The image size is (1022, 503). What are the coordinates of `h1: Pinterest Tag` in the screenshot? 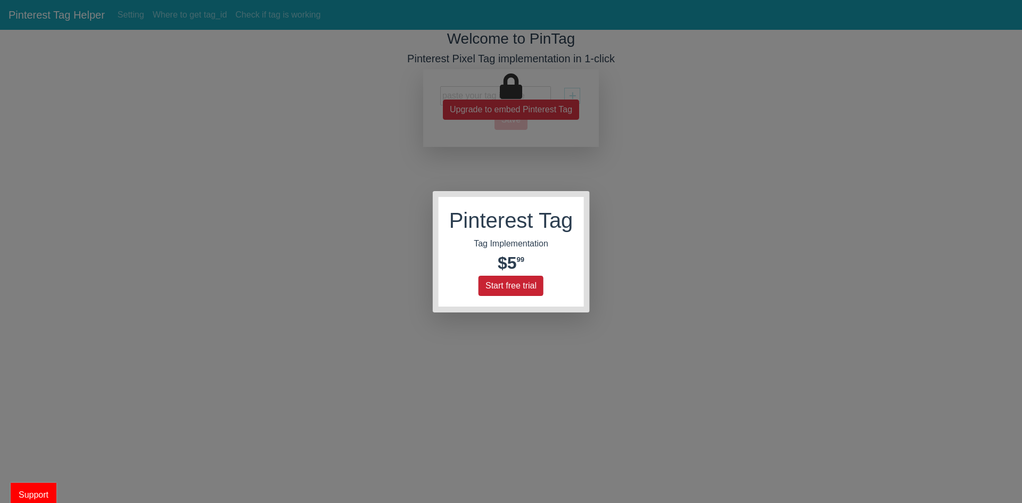 It's located at (511, 220).